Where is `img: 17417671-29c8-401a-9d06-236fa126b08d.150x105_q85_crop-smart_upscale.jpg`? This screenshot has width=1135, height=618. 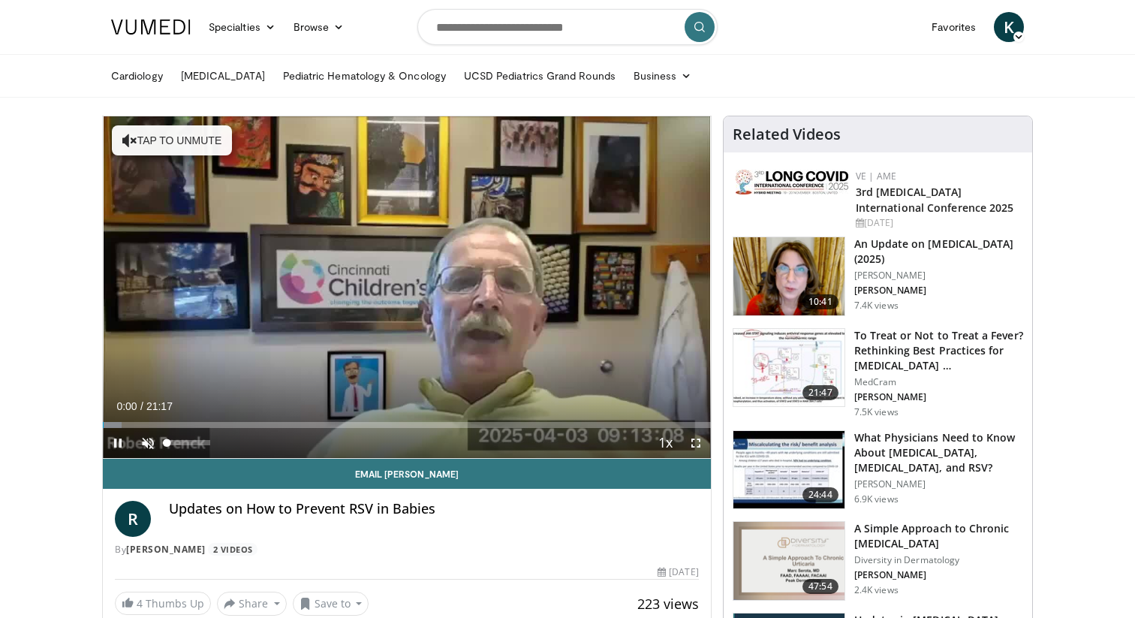 img: 17417671-29c8-401a-9d06-236fa126b08d.150x105_q85_crop-smart_upscale.jpg is located at coordinates (789, 368).